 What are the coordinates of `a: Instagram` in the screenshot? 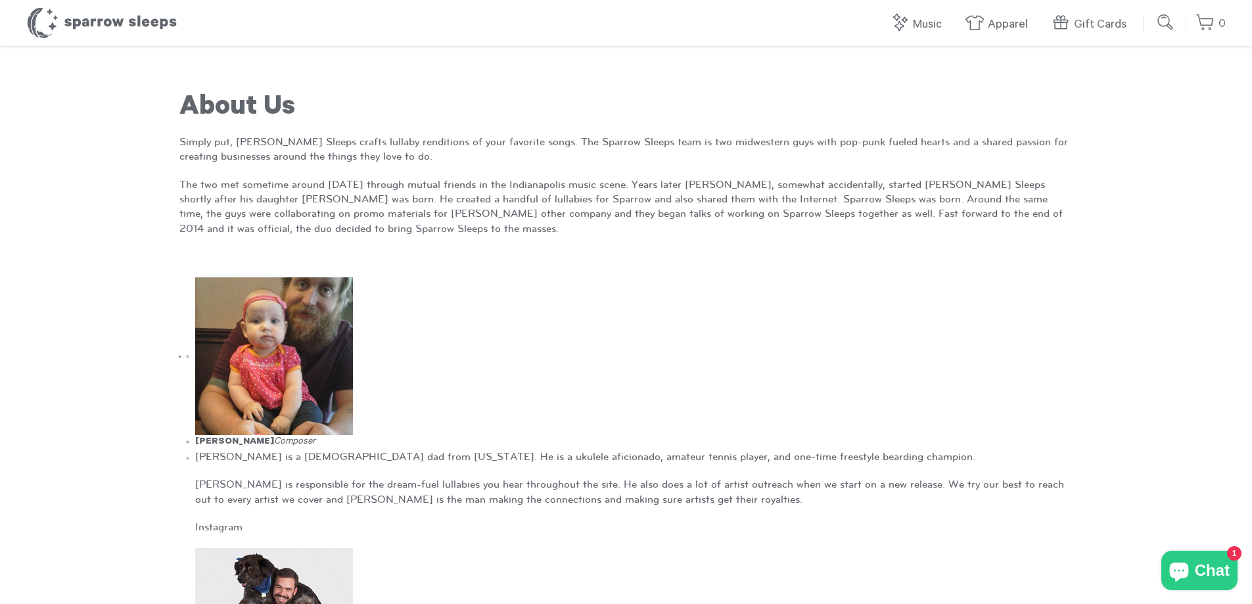 It's located at (219, 526).